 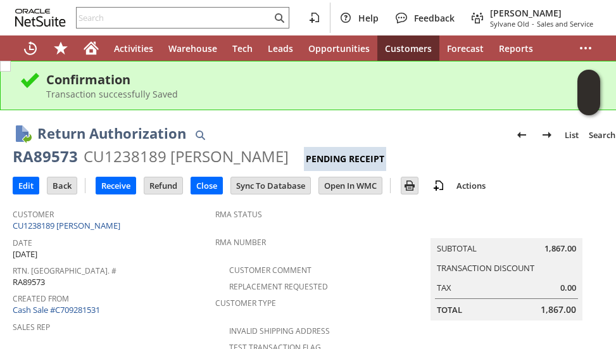 I want to click on input: Sync To Database, so click(x=270, y=186).